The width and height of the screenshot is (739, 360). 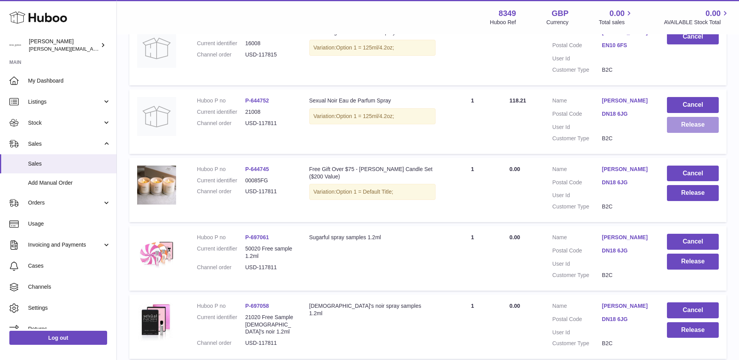 I want to click on span: My Dashboard, so click(x=69, y=81).